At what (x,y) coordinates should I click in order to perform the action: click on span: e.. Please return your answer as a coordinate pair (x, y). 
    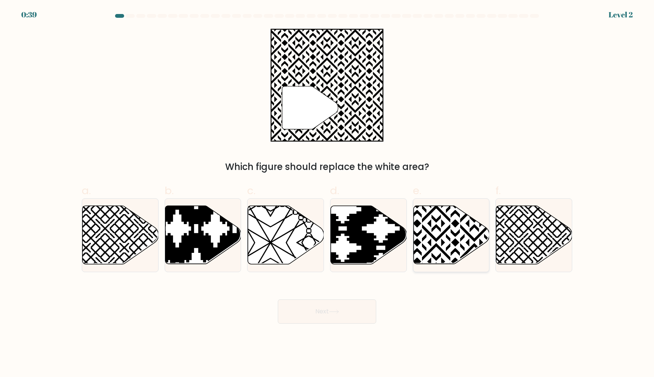
    Looking at the image, I should click on (417, 190).